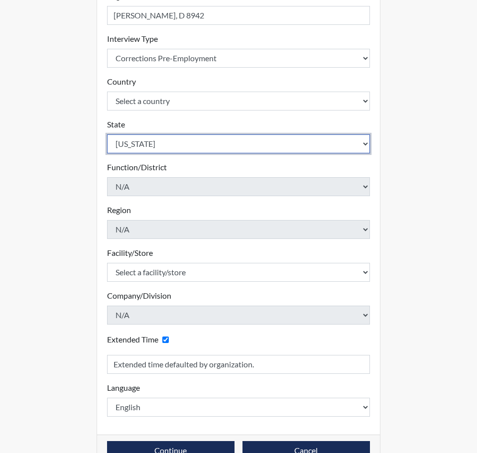 This screenshot has width=477, height=453. Describe the element at coordinates (130, 253) in the screenshot. I see `label: Facility/Store` at that location.